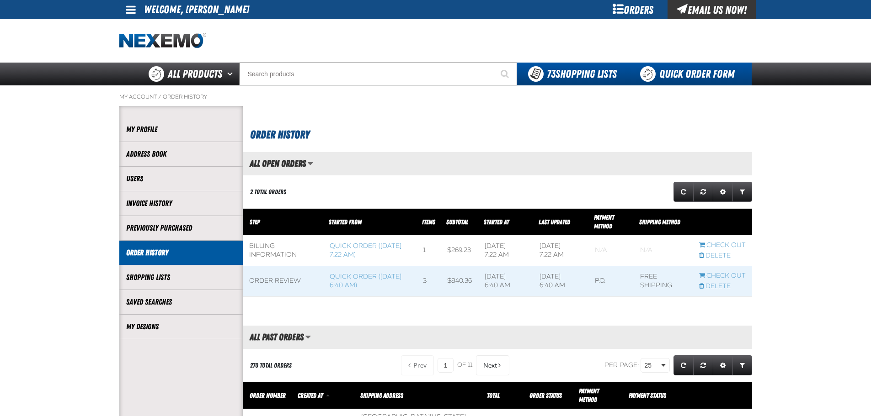 The width and height of the screenshot is (871, 416). Describe the element at coordinates (310, 396) in the screenshot. I see `span: Created At` at that location.